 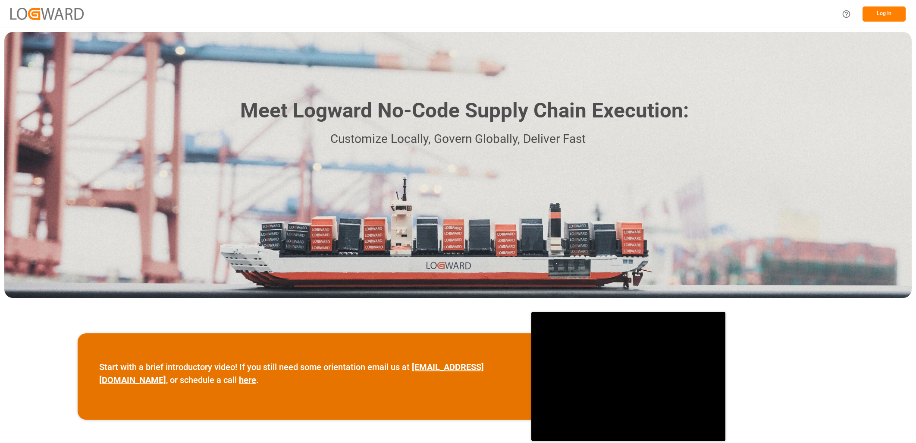 What do you see at coordinates (884, 14) in the screenshot?
I see `button: Log In` at bounding box center [884, 14].